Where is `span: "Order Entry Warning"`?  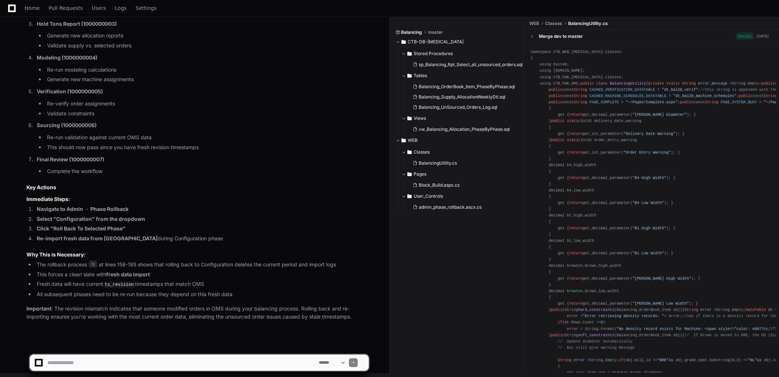 span: "Order Entry Warning" is located at coordinates (647, 152).